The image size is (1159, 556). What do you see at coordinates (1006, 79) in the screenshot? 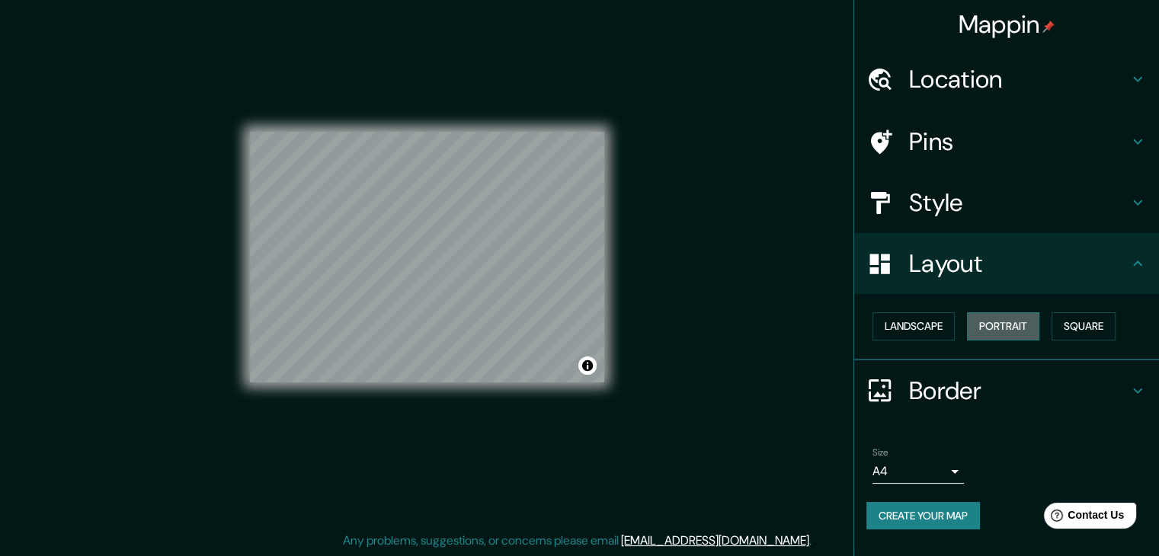
I see `div: Location` at bounding box center [1006, 79].